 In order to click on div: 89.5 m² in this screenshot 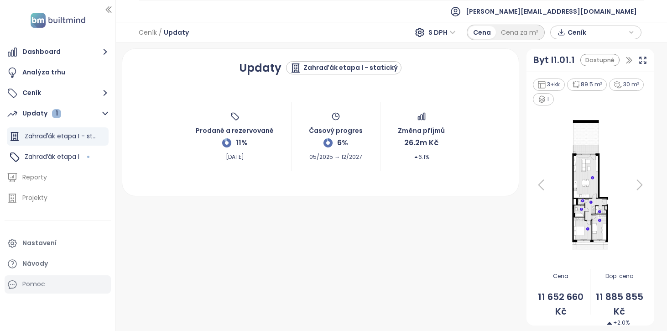, I will do `click(588, 84)`.